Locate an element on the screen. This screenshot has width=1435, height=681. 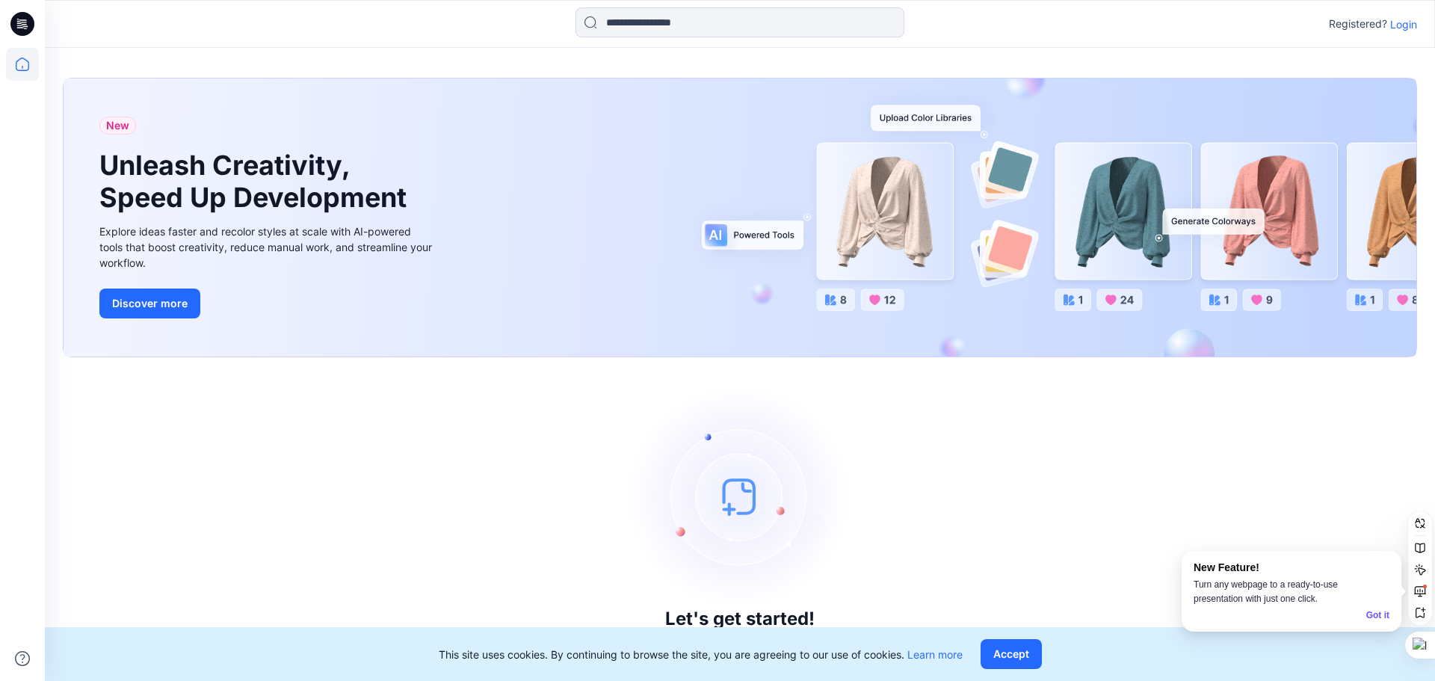
a: Discover more is located at coordinates (268, 303).